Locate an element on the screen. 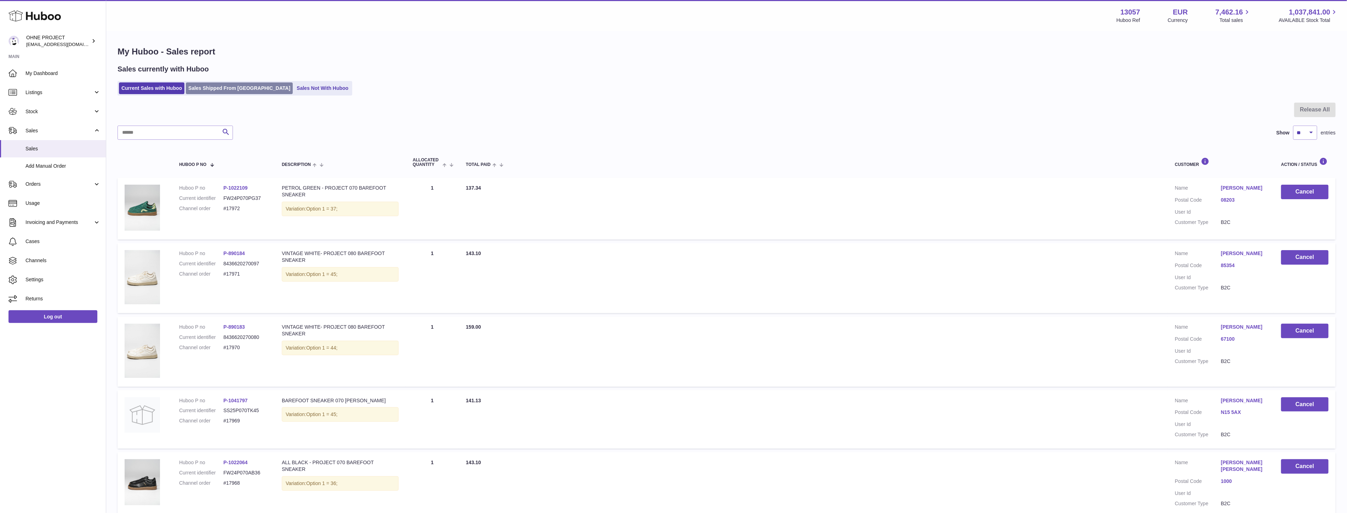  h1: My Huboo - Sales report is located at coordinates (727, 52).